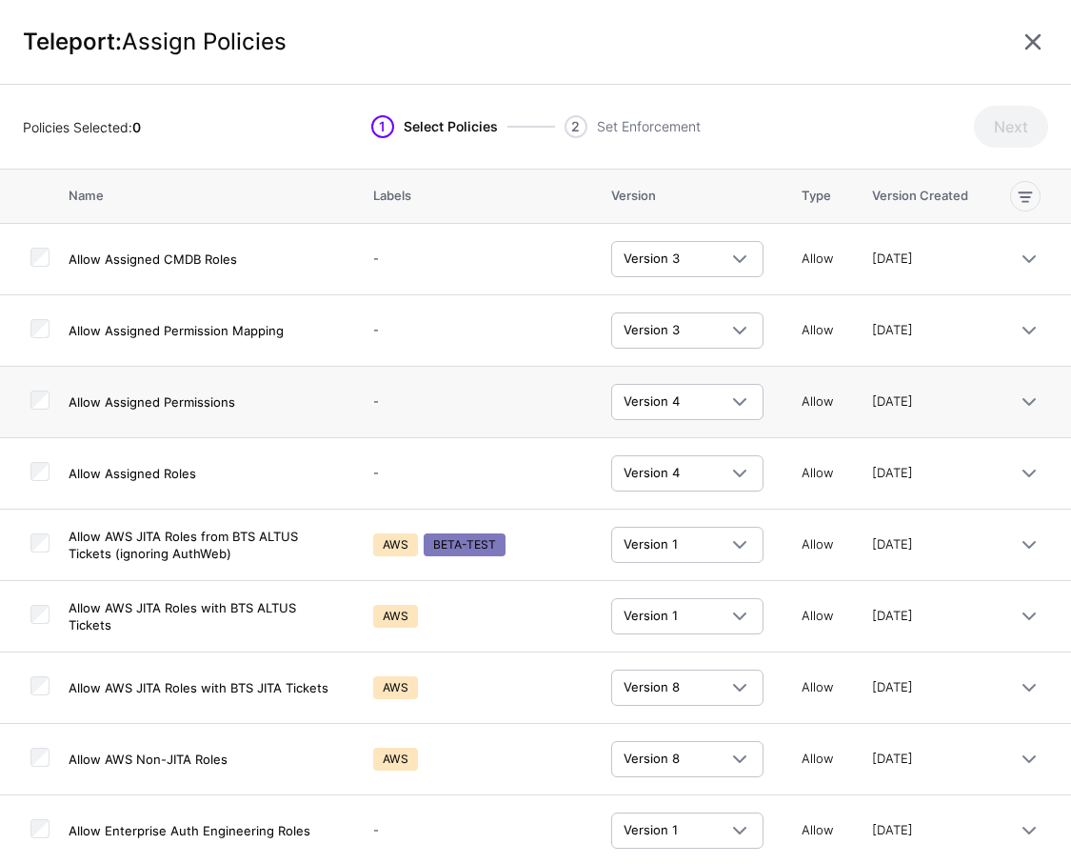  I want to click on span: BETA-TEST, so click(465, 545).